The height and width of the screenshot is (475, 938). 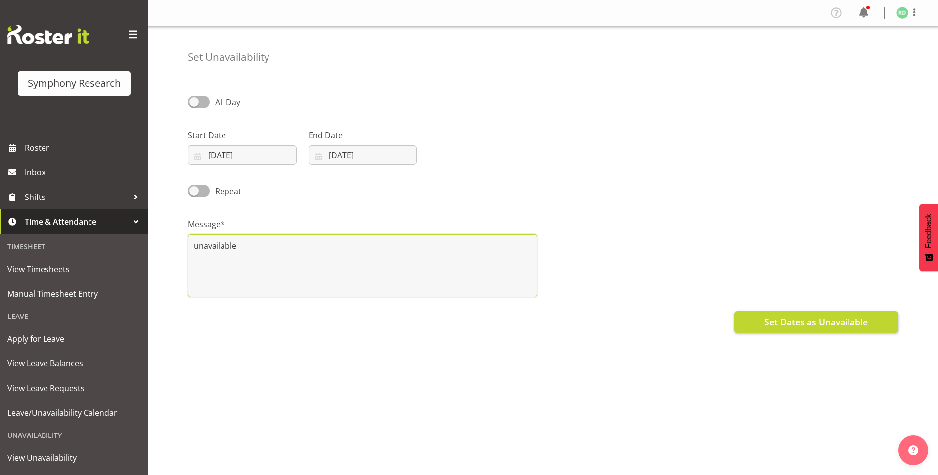 I want to click on label: Message*, so click(x=362, y=224).